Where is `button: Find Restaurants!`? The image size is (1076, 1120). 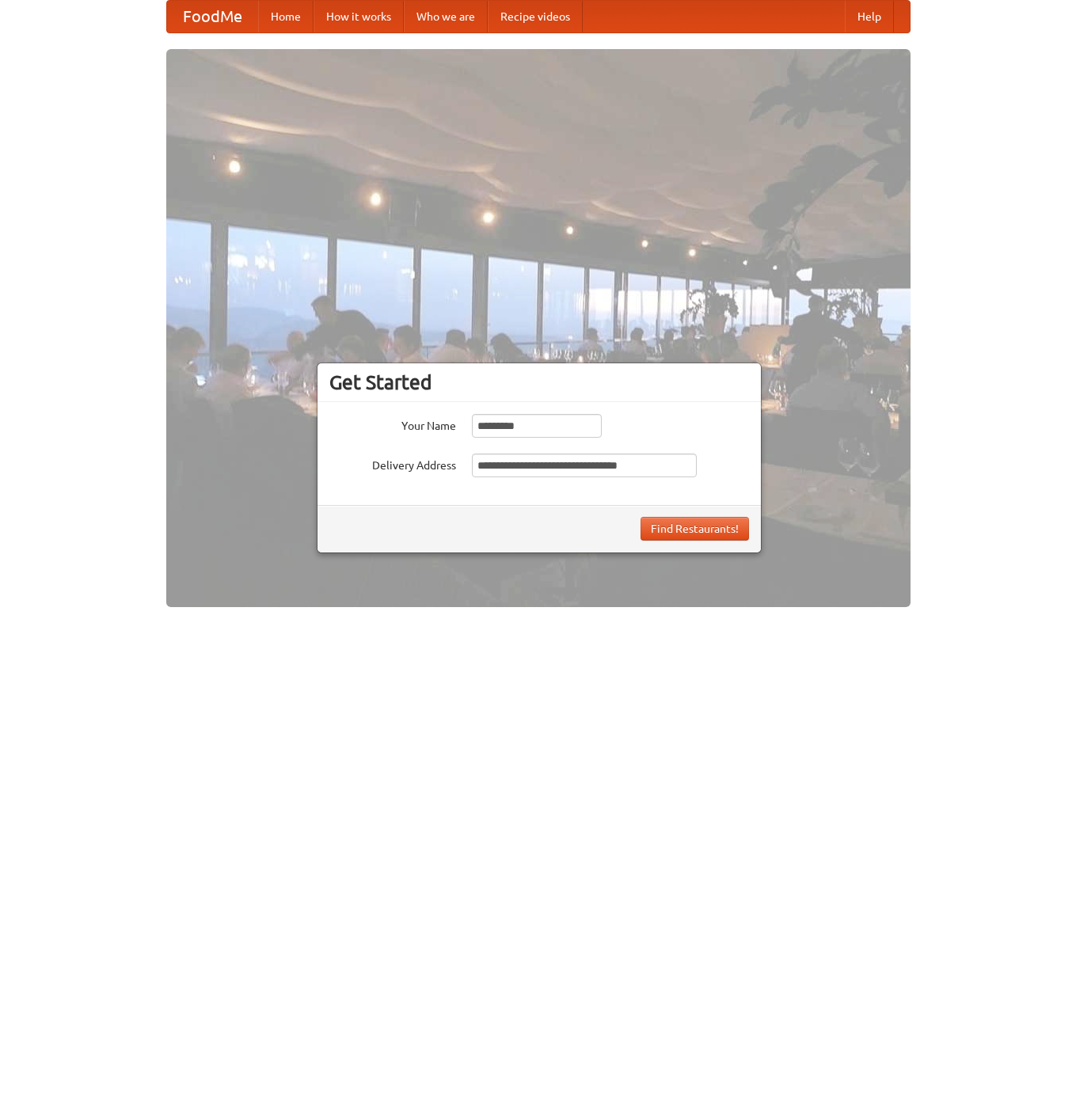
button: Find Restaurants! is located at coordinates (695, 529).